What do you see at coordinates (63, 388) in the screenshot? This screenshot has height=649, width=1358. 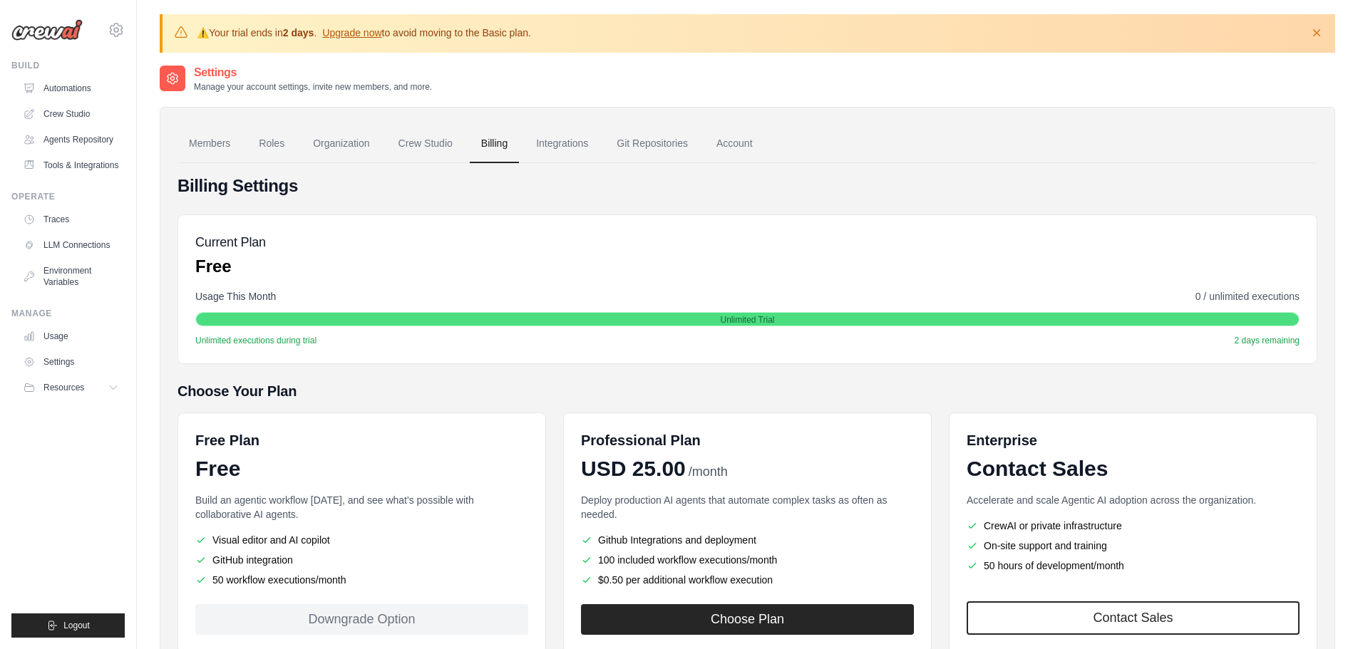 I see `span: Resources` at bounding box center [63, 388].